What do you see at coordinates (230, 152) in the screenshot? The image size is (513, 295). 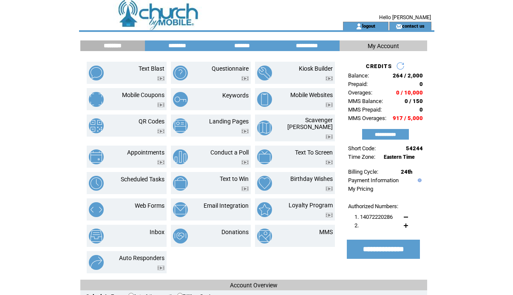 I see `a: Conduct a Poll` at bounding box center [230, 152].